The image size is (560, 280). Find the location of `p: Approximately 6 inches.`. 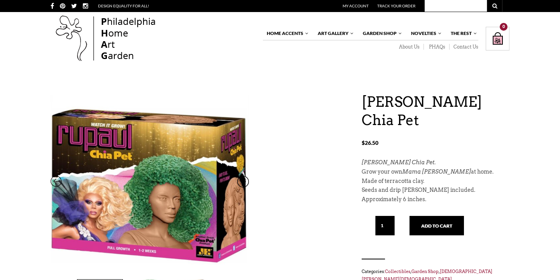

p: Approximately 6 inches. is located at coordinates (435, 200).